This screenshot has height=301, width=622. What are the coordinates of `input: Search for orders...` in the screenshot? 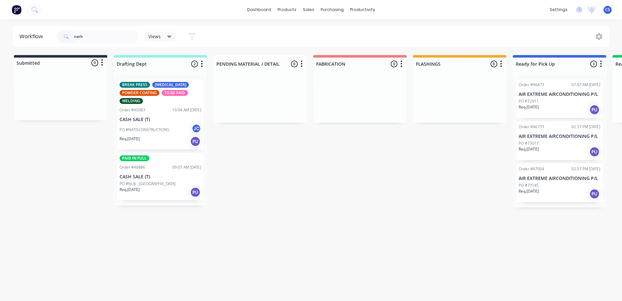 It's located at (106, 37).